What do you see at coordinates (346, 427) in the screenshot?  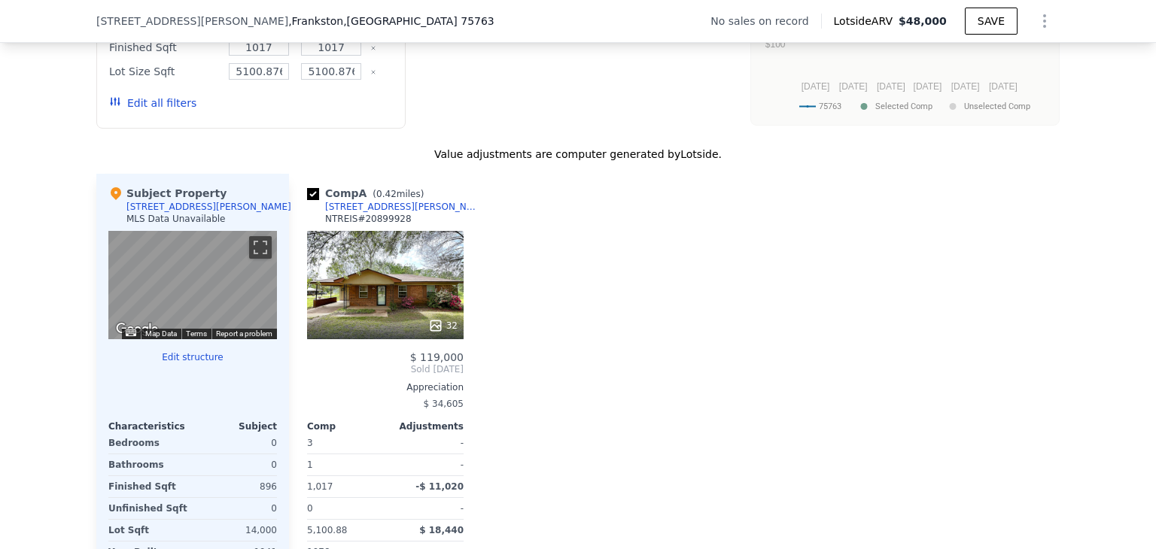 I see `div: Comp` at bounding box center [346, 427].